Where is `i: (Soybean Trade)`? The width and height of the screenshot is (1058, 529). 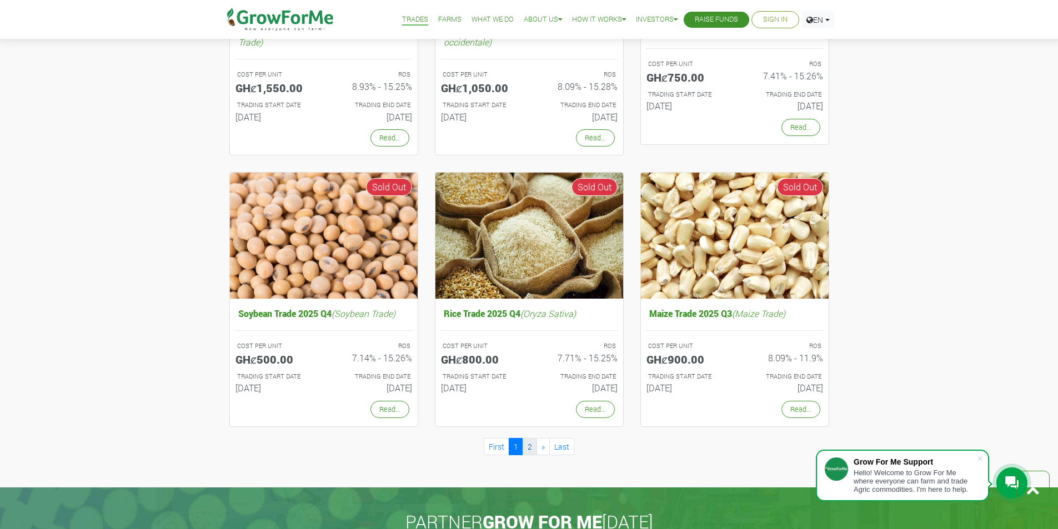 i: (Soybean Trade) is located at coordinates (363, 313).